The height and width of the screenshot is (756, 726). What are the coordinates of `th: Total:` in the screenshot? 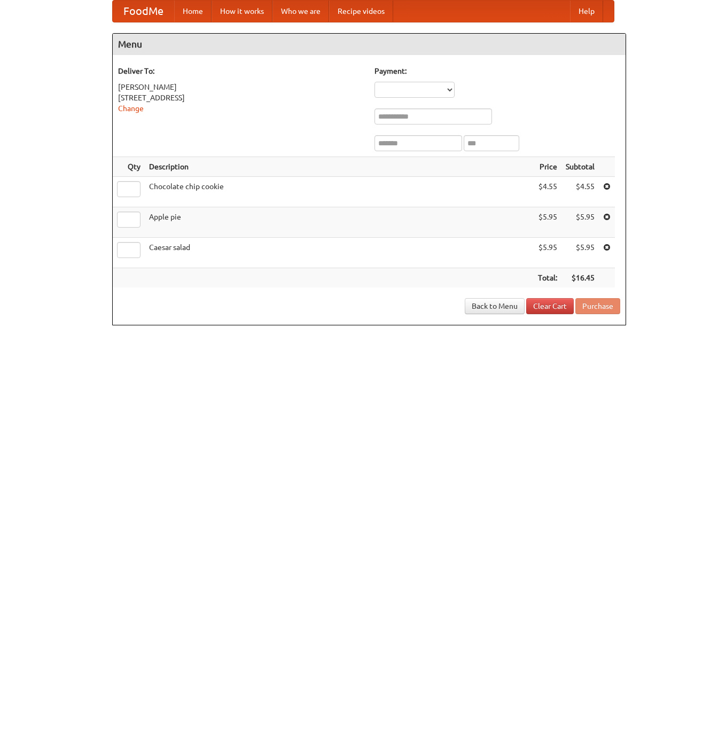 It's located at (548, 278).